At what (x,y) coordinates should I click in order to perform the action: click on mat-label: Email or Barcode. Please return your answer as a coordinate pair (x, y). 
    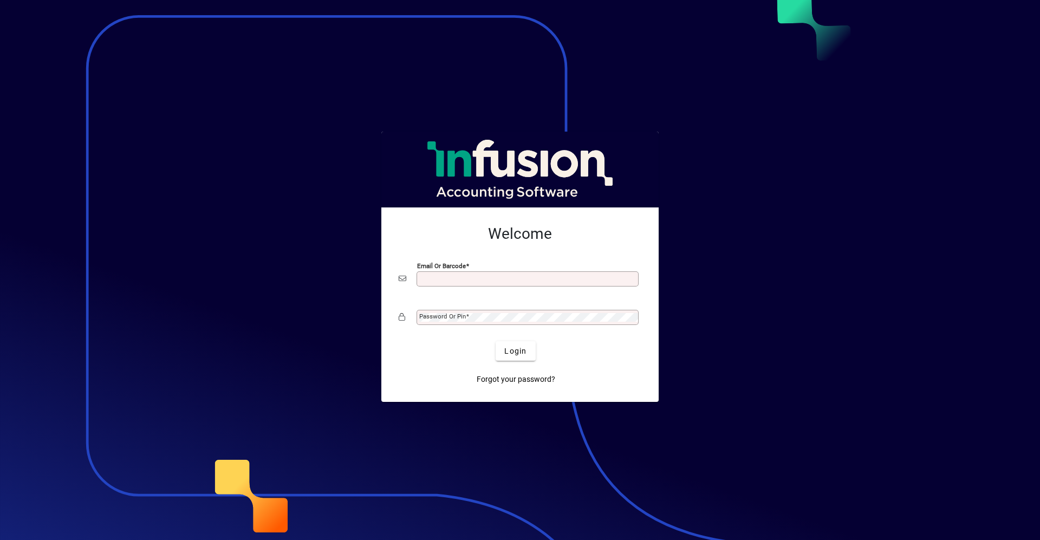
    Looking at the image, I should click on (441, 266).